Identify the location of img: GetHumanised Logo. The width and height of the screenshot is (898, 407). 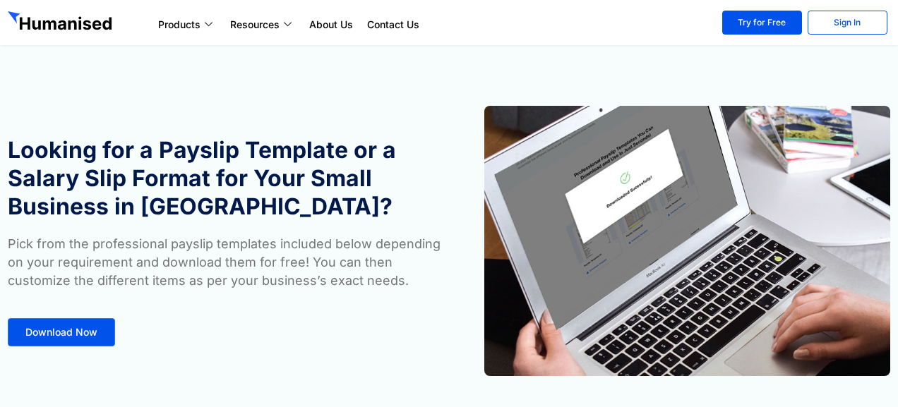
(61, 23).